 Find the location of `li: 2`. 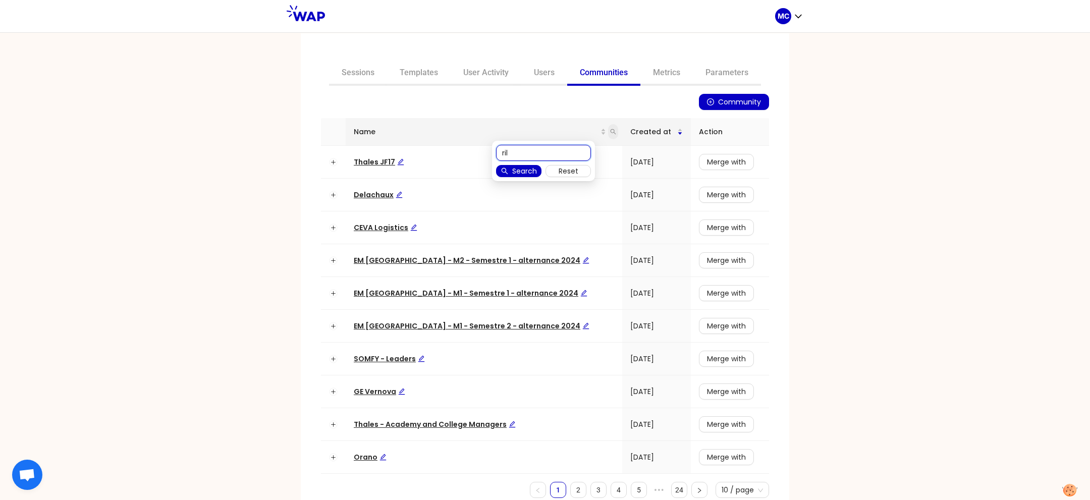

li: 2 is located at coordinates (578, 490).